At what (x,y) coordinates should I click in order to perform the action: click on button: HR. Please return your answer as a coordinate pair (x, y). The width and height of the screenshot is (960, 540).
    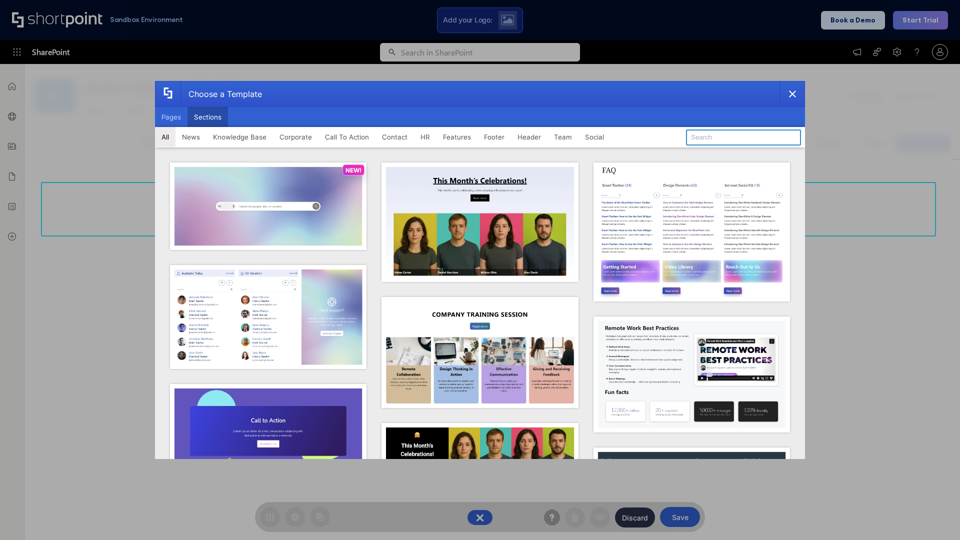
    Looking at the image, I should click on (425, 137).